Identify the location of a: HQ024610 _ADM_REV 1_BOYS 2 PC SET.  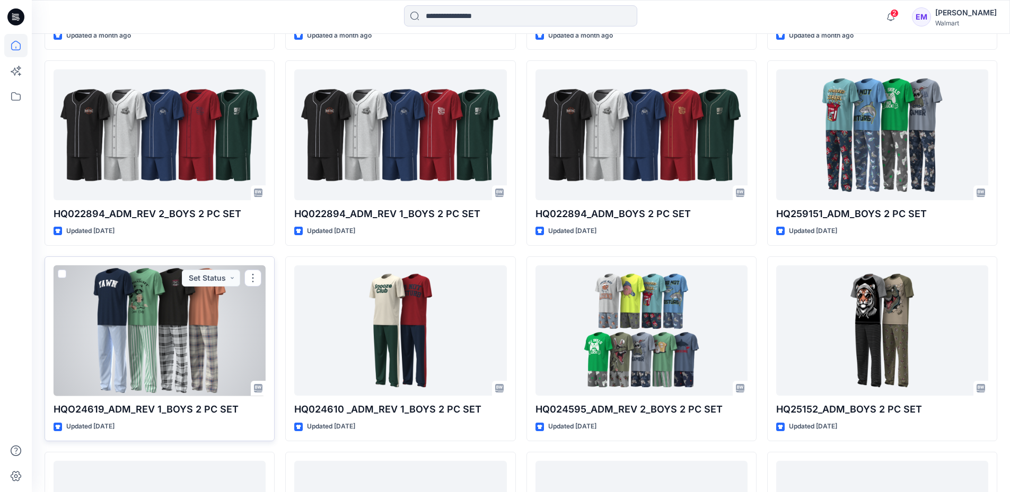
(400, 331).